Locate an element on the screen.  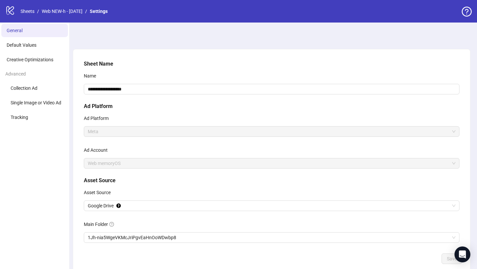
label: Asset Source is located at coordinates (99, 192).